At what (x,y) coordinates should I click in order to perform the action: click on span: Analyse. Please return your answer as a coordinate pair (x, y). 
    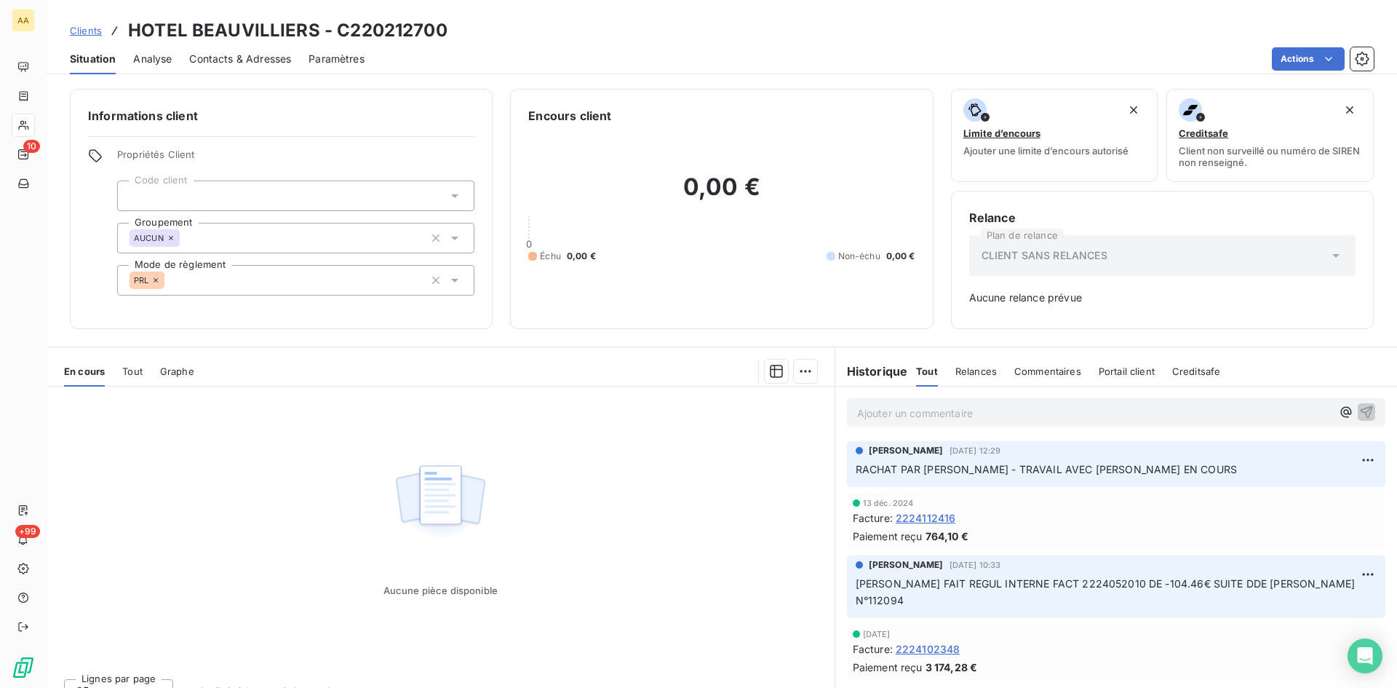
    Looking at the image, I should click on (152, 59).